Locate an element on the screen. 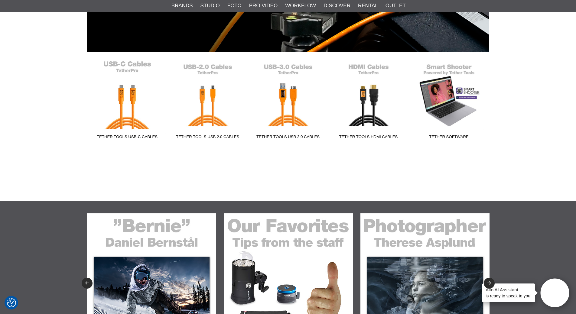  button: Previous is located at coordinates (87, 283).